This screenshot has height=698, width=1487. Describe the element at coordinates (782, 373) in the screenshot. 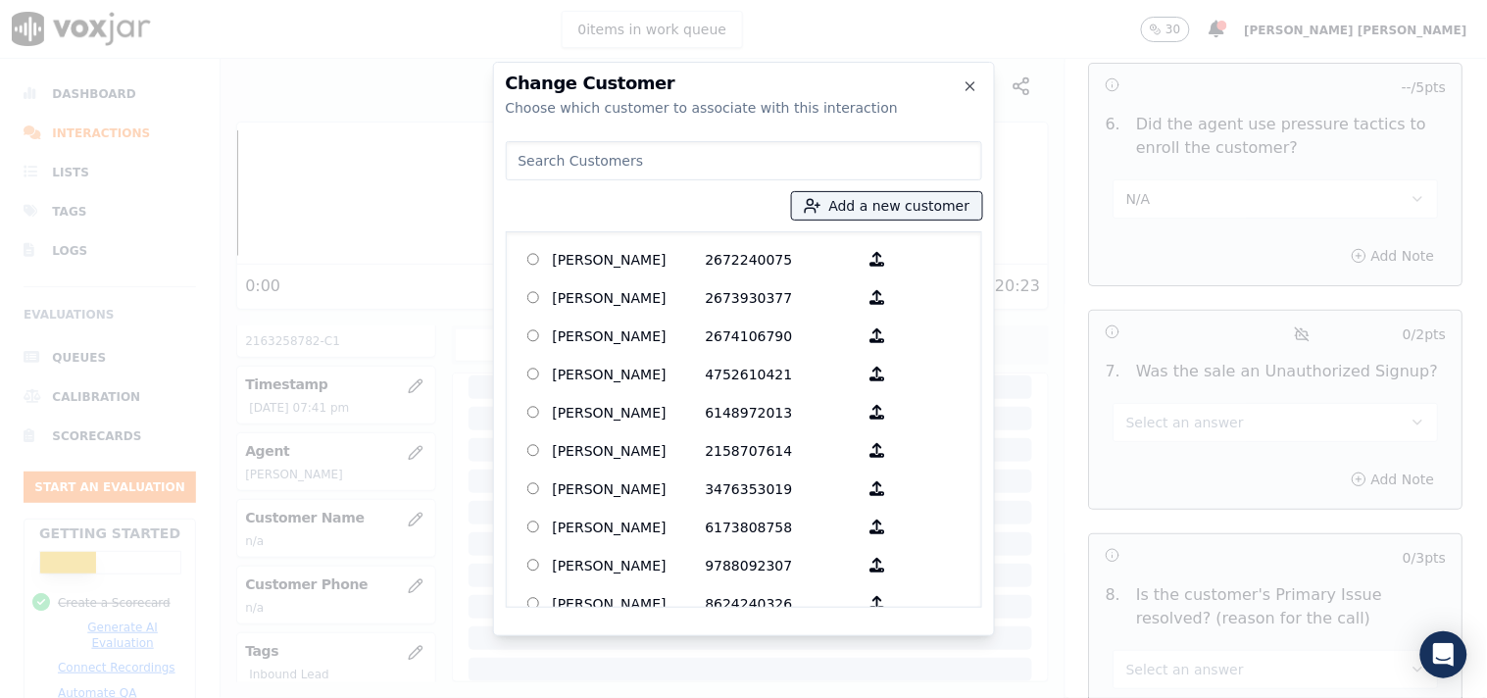

I see `p: 4752610421` at that location.